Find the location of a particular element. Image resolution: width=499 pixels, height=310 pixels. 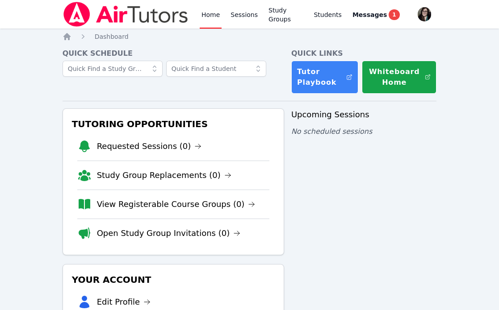

a: Dashboard is located at coordinates (112, 37).